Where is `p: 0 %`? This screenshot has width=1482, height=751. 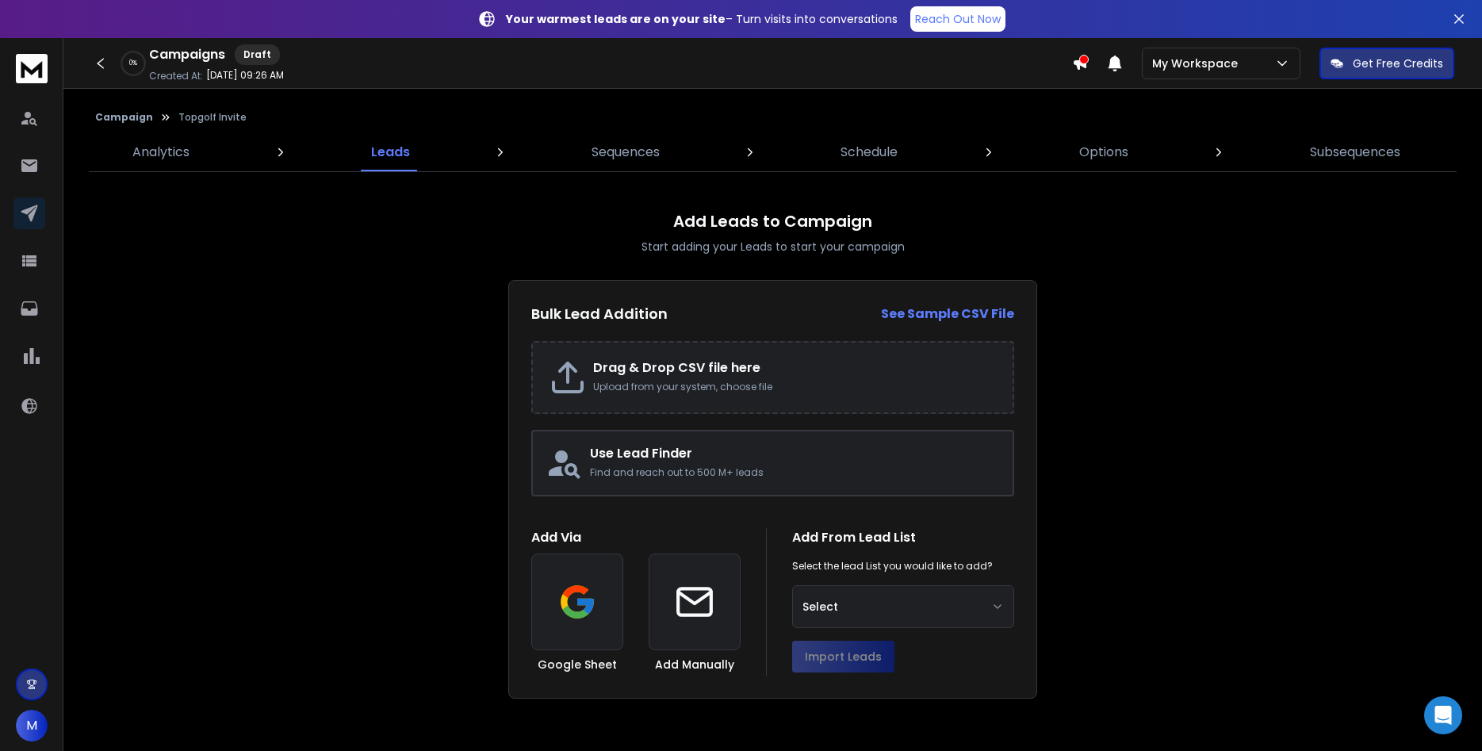 p: 0 % is located at coordinates (133, 63).